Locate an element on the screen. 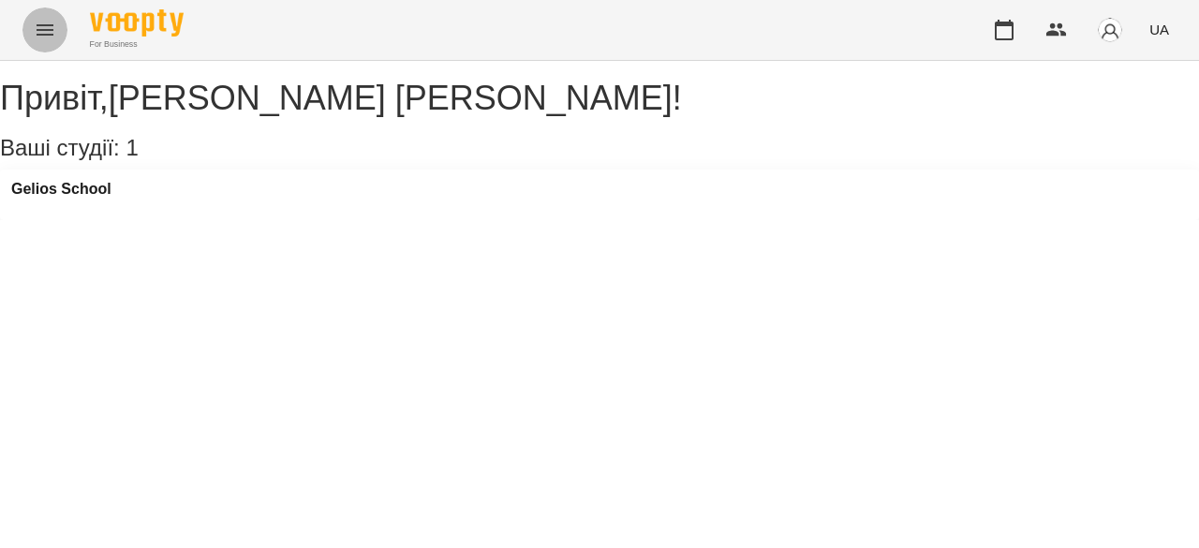  span: For Business is located at coordinates (137, 44).